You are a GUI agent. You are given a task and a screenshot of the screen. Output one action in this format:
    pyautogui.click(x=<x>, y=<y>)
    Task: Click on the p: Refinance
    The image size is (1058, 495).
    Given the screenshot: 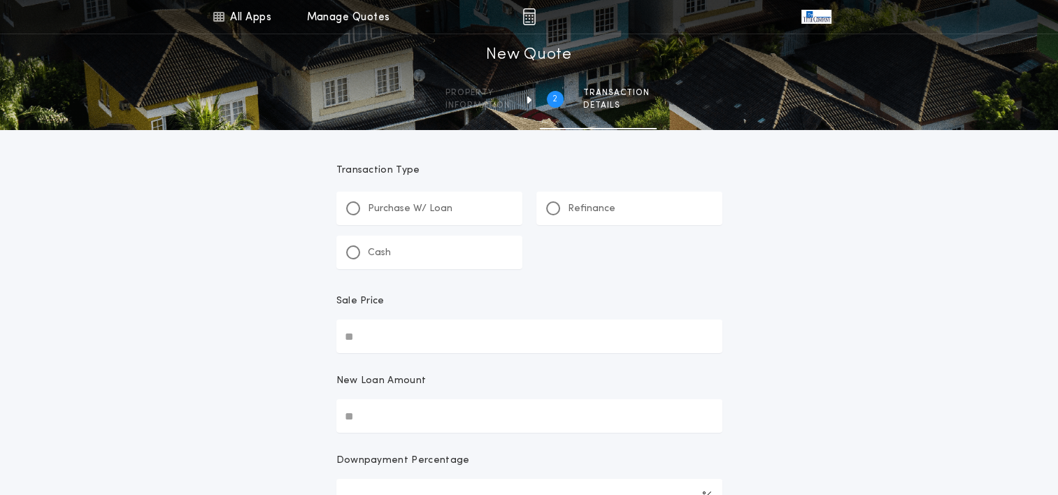 What is the action you would take?
    pyautogui.click(x=592, y=209)
    